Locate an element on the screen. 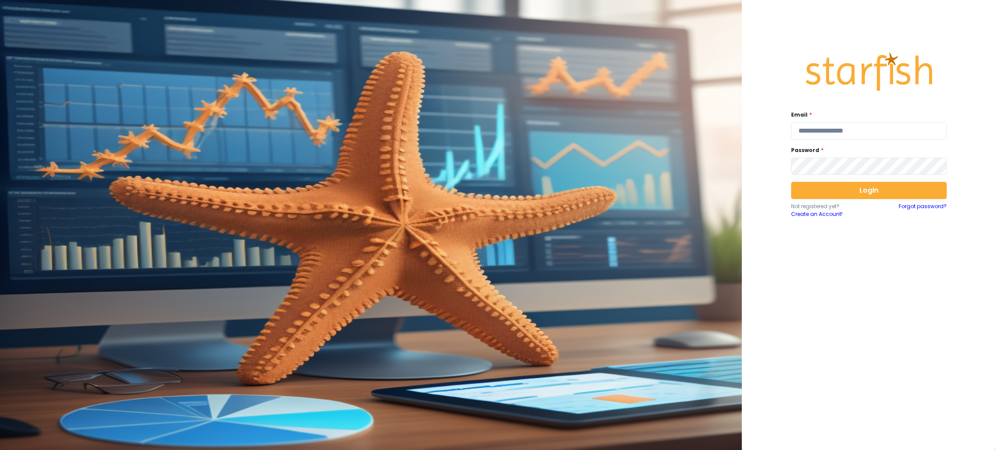 This screenshot has width=996, height=450. img: Logo.42cb71d561138c82c4ab.png is located at coordinates (869, 72).